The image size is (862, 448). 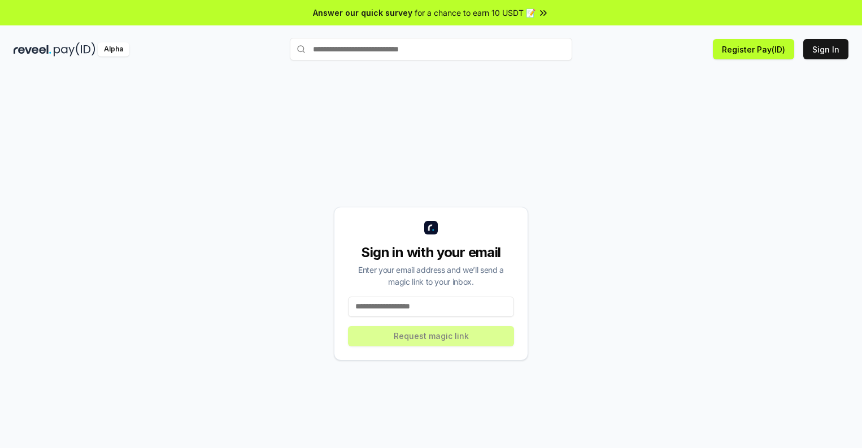 I want to click on div: Sign in with your email, so click(x=431, y=253).